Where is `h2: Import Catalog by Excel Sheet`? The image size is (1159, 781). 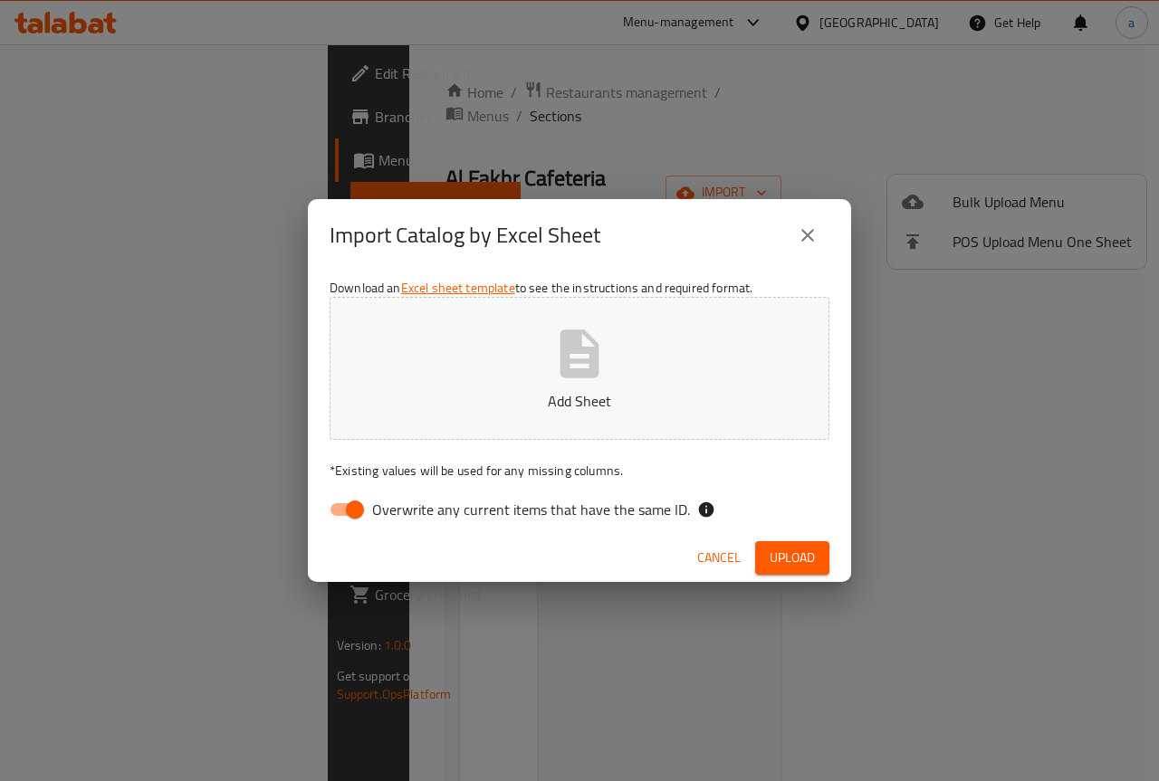
h2: Import Catalog by Excel Sheet is located at coordinates (464, 235).